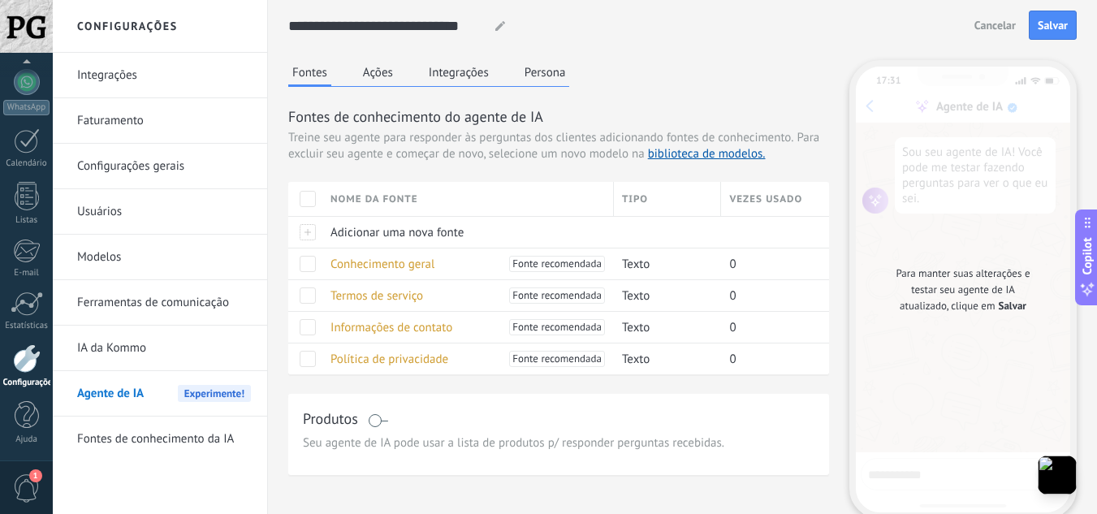 Image resolution: width=1097 pixels, height=514 pixels. What do you see at coordinates (464, 327) in the screenshot?
I see `div: Informações de contato` at bounding box center [464, 327].